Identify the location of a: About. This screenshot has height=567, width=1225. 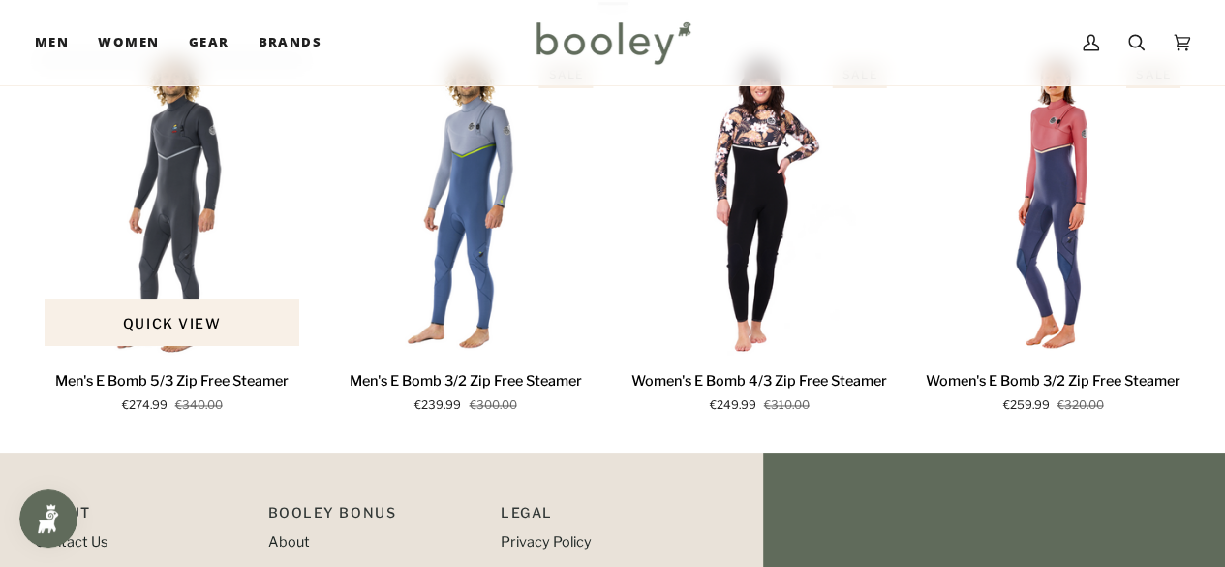
(289, 541).